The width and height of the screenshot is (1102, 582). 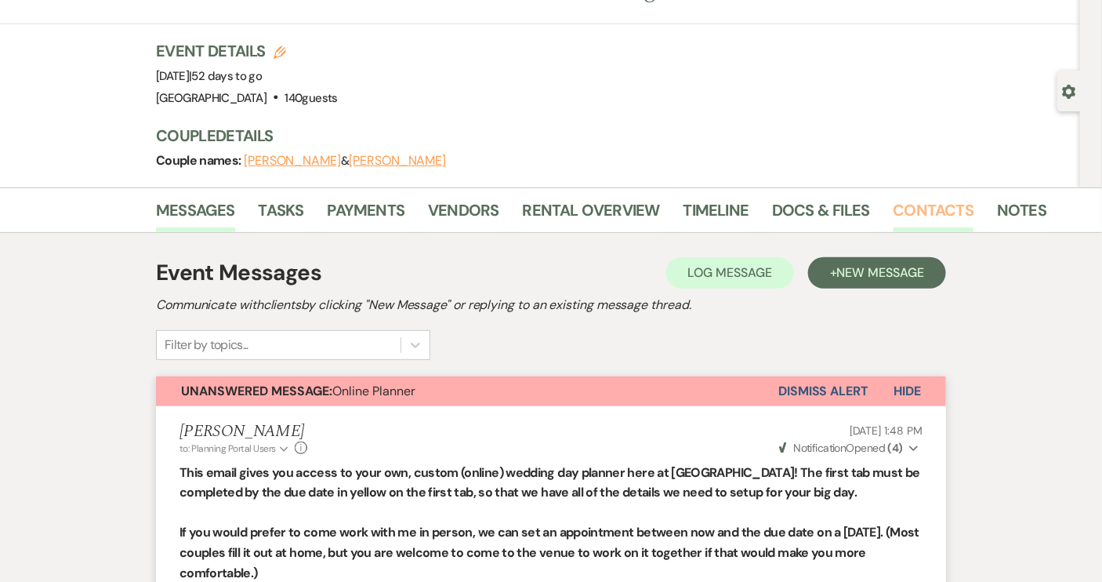 I want to click on h2: Communicate with clients by clicking "New Message" or replying to an existing message thread., so click(x=551, y=305).